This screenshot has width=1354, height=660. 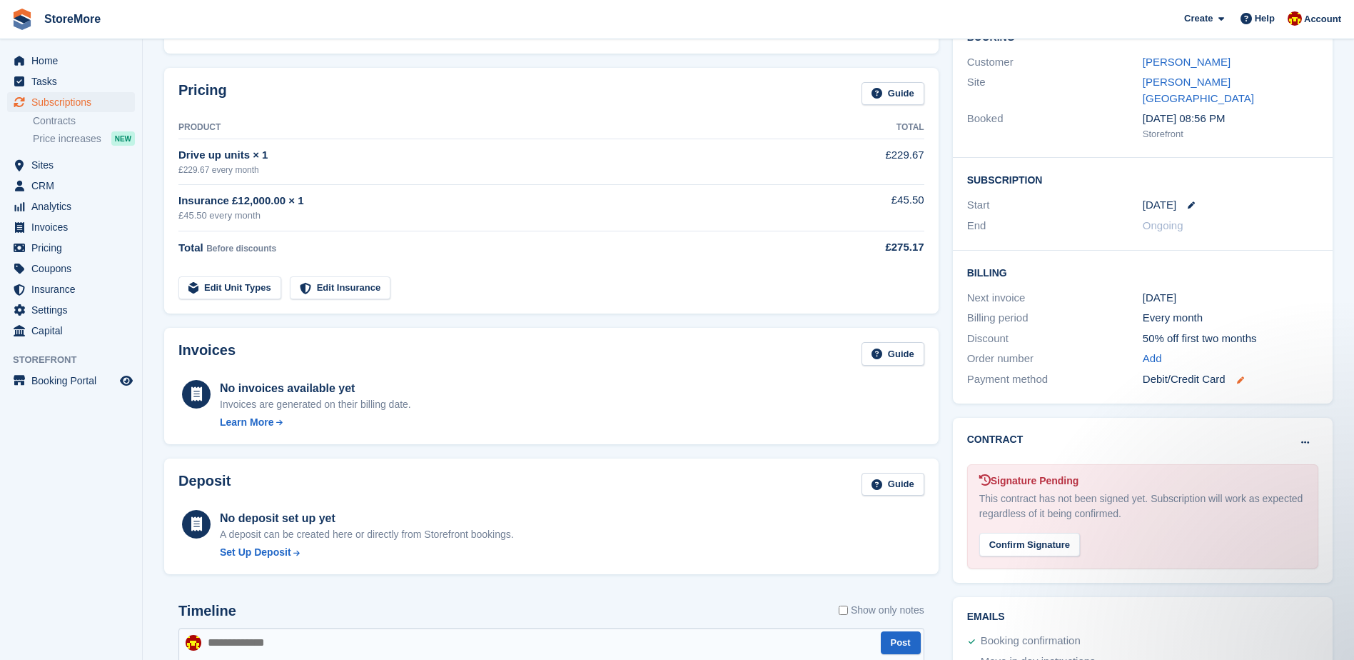 I want to click on div: No deposit set up yet, so click(x=367, y=518).